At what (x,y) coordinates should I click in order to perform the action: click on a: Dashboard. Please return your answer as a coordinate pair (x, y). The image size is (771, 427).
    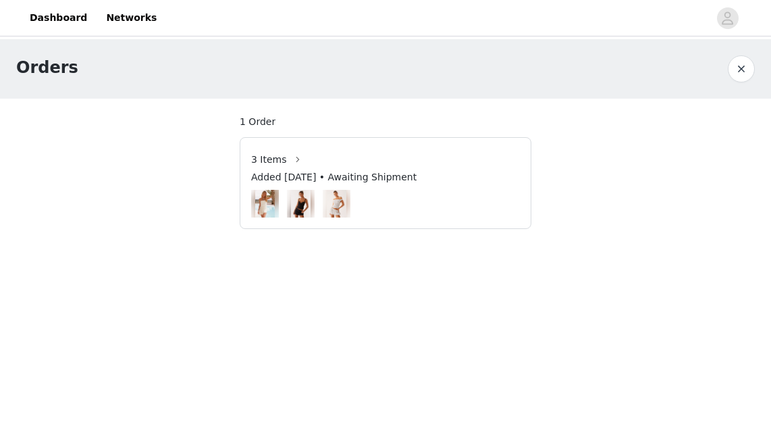
    Looking at the image, I should click on (58, 18).